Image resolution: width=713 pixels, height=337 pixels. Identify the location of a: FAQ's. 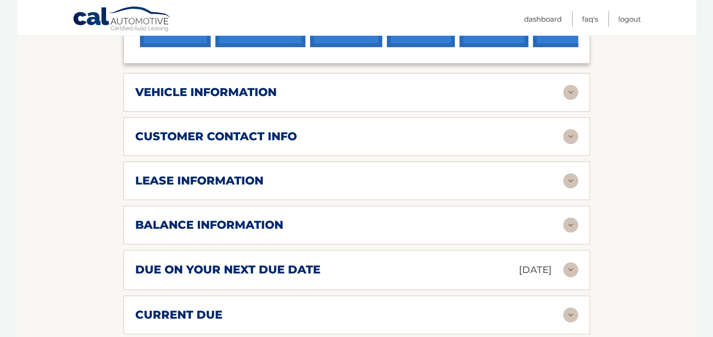
(590, 19).